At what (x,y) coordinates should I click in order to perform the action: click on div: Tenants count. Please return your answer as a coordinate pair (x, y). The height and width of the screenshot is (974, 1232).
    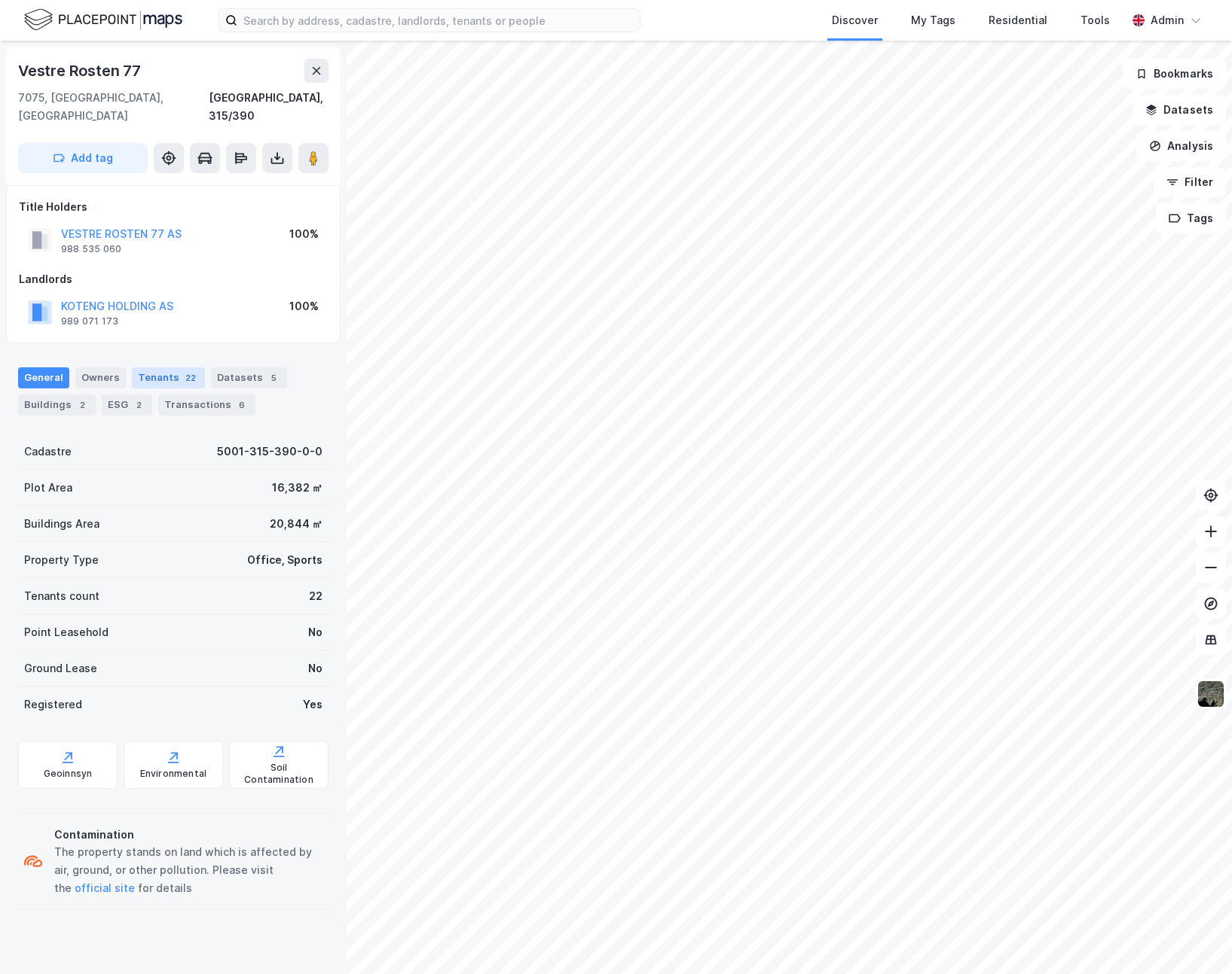
    Looking at the image, I should click on (62, 596).